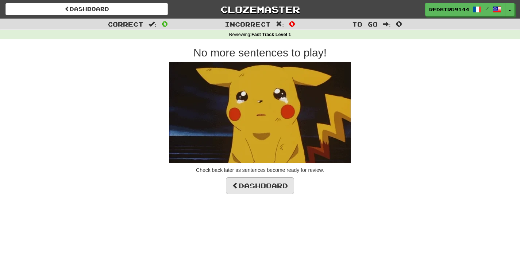 This screenshot has width=520, height=260. Describe the element at coordinates (260, 170) in the screenshot. I see `p: Check back later as sentences become ready for review.` at that location.